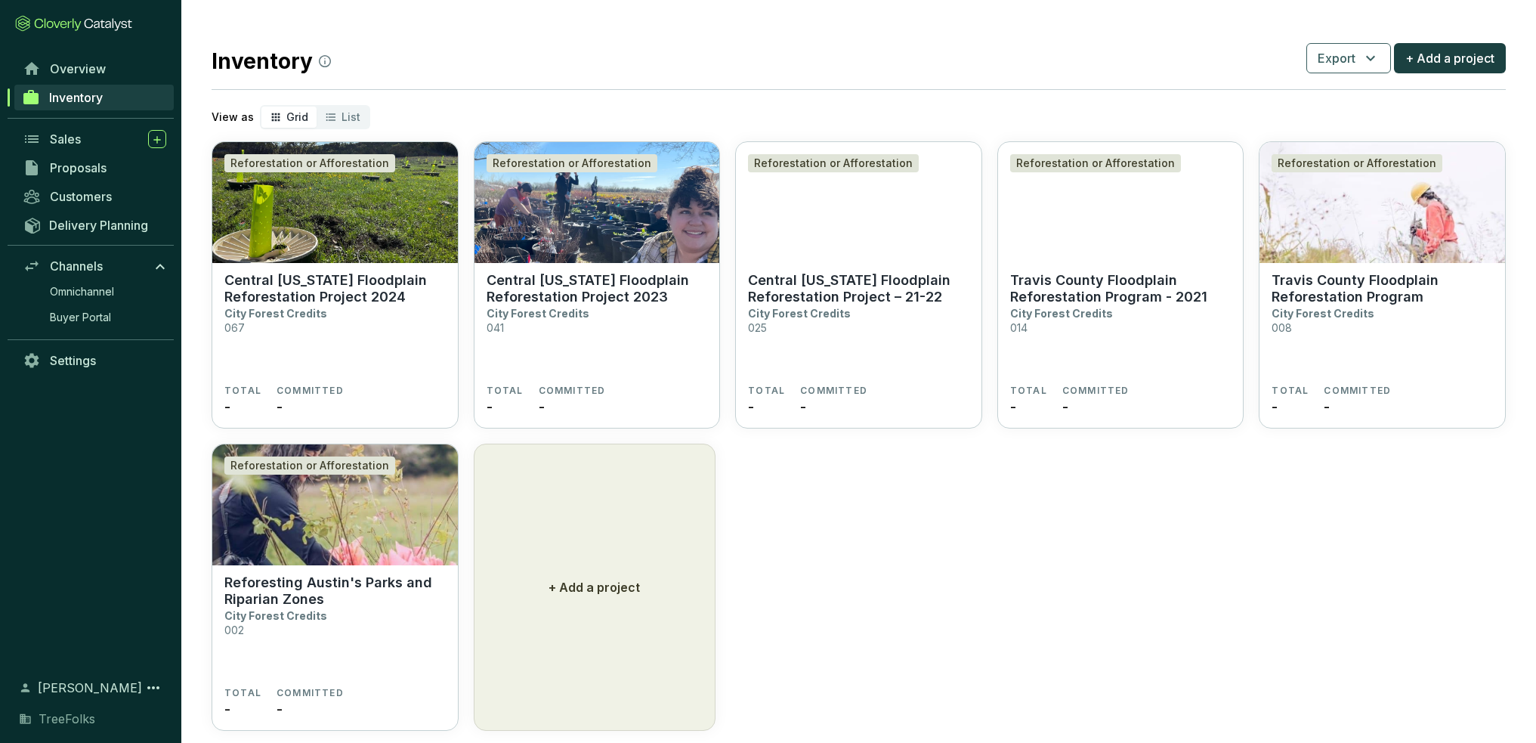 Image resolution: width=1536 pixels, height=743 pixels. Describe the element at coordinates (858, 285) in the screenshot. I see `a: Central Texas Floodplain Reforestation Project – 21-22Reforestation or AfforestationCentral [US_S...` at that location.